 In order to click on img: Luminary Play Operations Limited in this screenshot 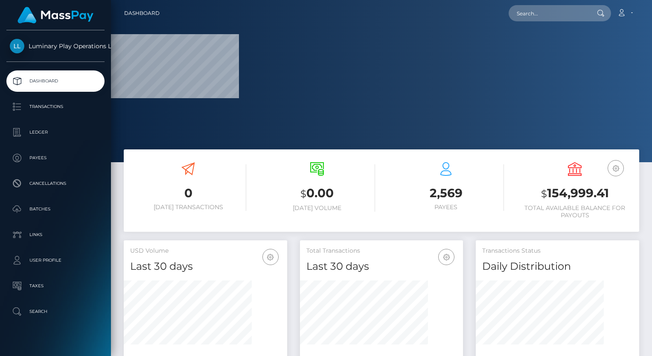, I will do `click(17, 46)`.